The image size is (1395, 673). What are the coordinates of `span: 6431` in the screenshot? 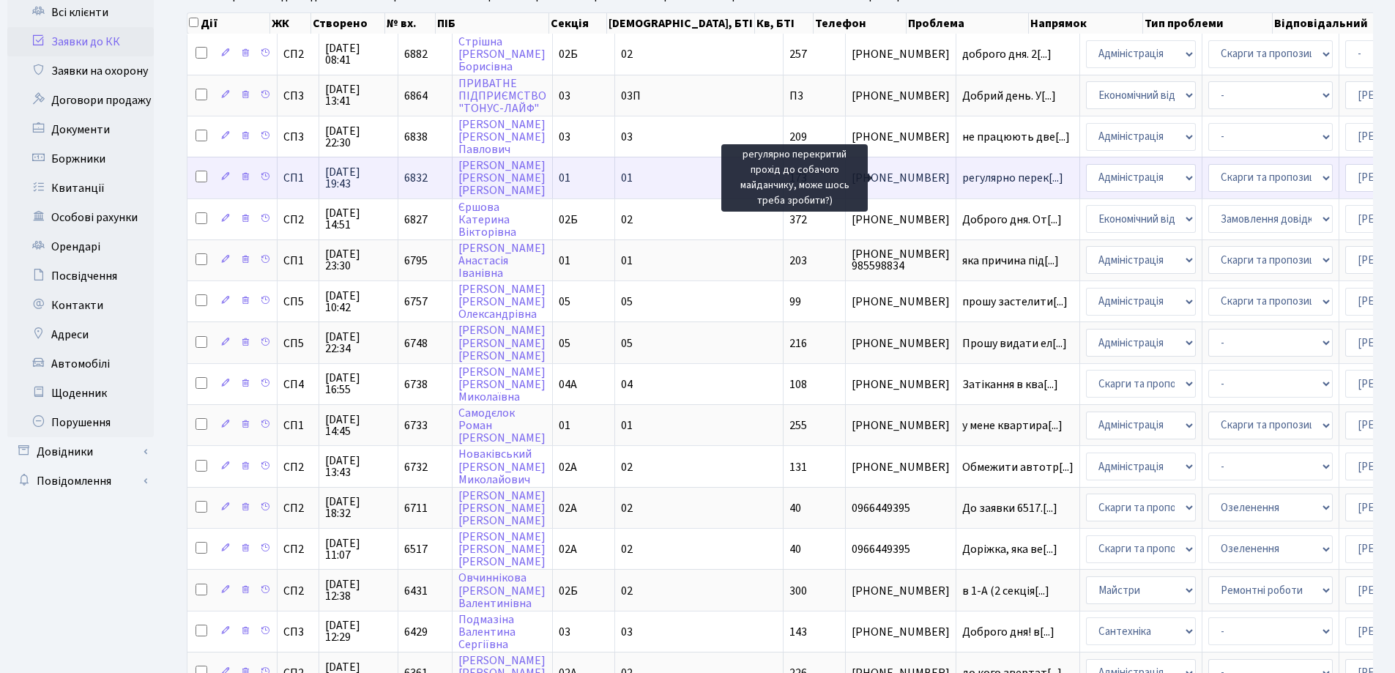 It's located at (416, 591).